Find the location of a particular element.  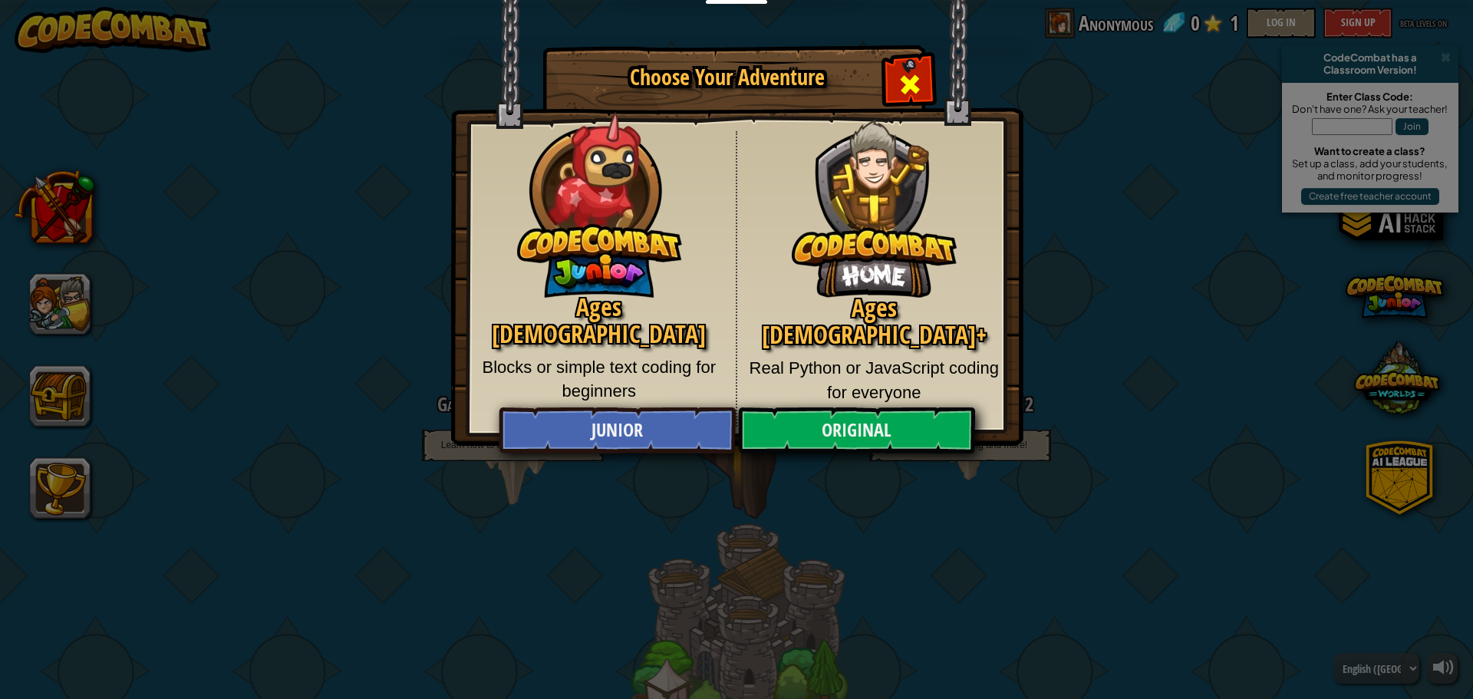

h1: Choose Your Adventure is located at coordinates (727, 77).